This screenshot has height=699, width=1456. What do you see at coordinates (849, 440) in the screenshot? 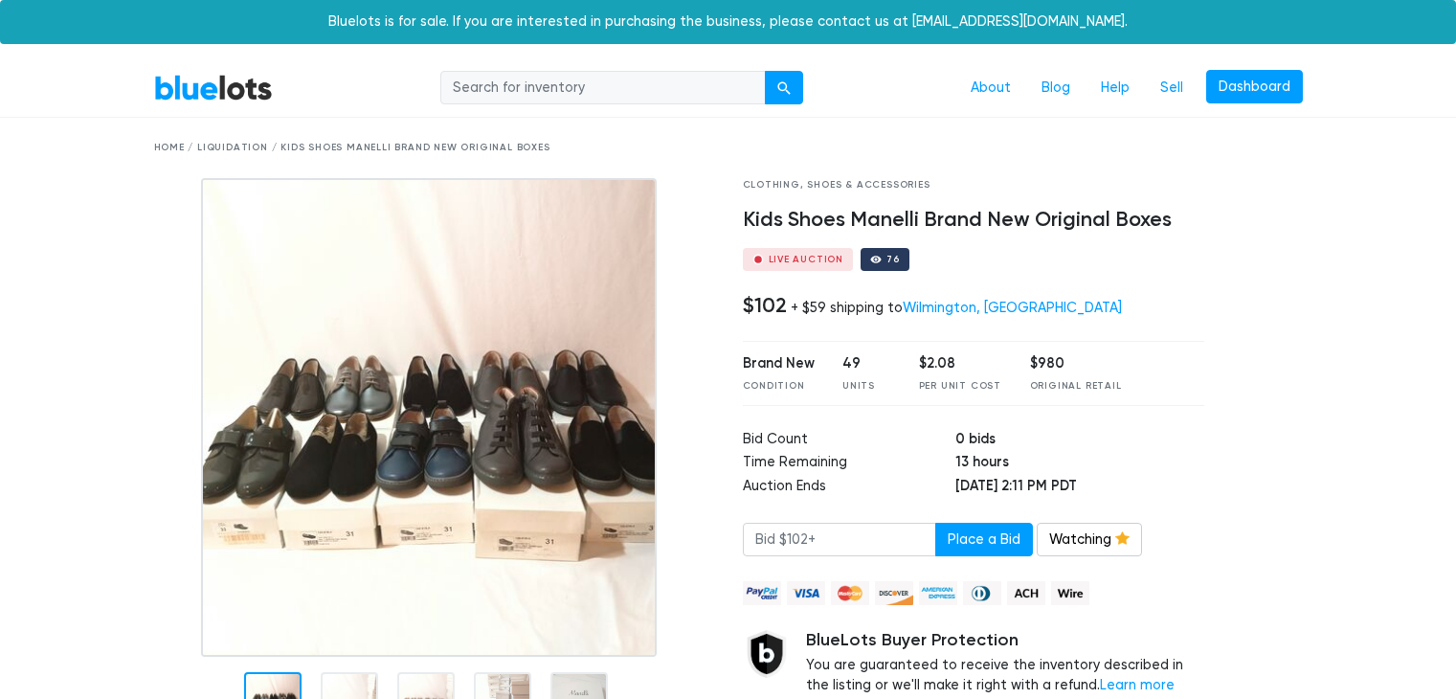
I see `td: Bid Count` at bounding box center [849, 440].